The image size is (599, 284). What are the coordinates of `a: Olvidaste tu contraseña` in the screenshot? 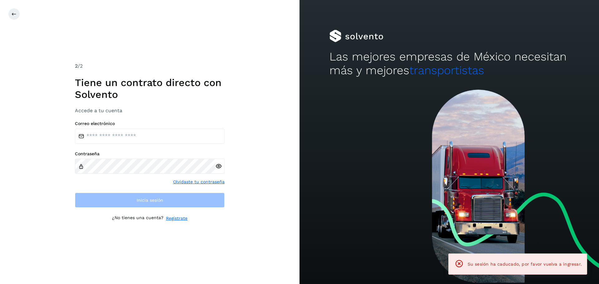 It's located at (199, 182).